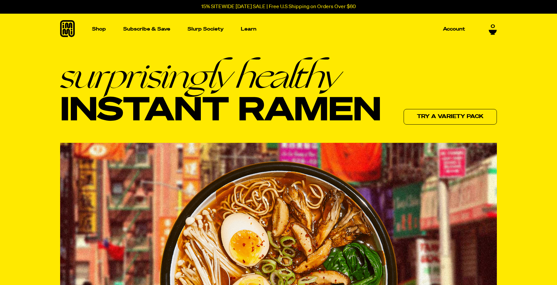  I want to click on p: Subscribe & Save, so click(146, 29).